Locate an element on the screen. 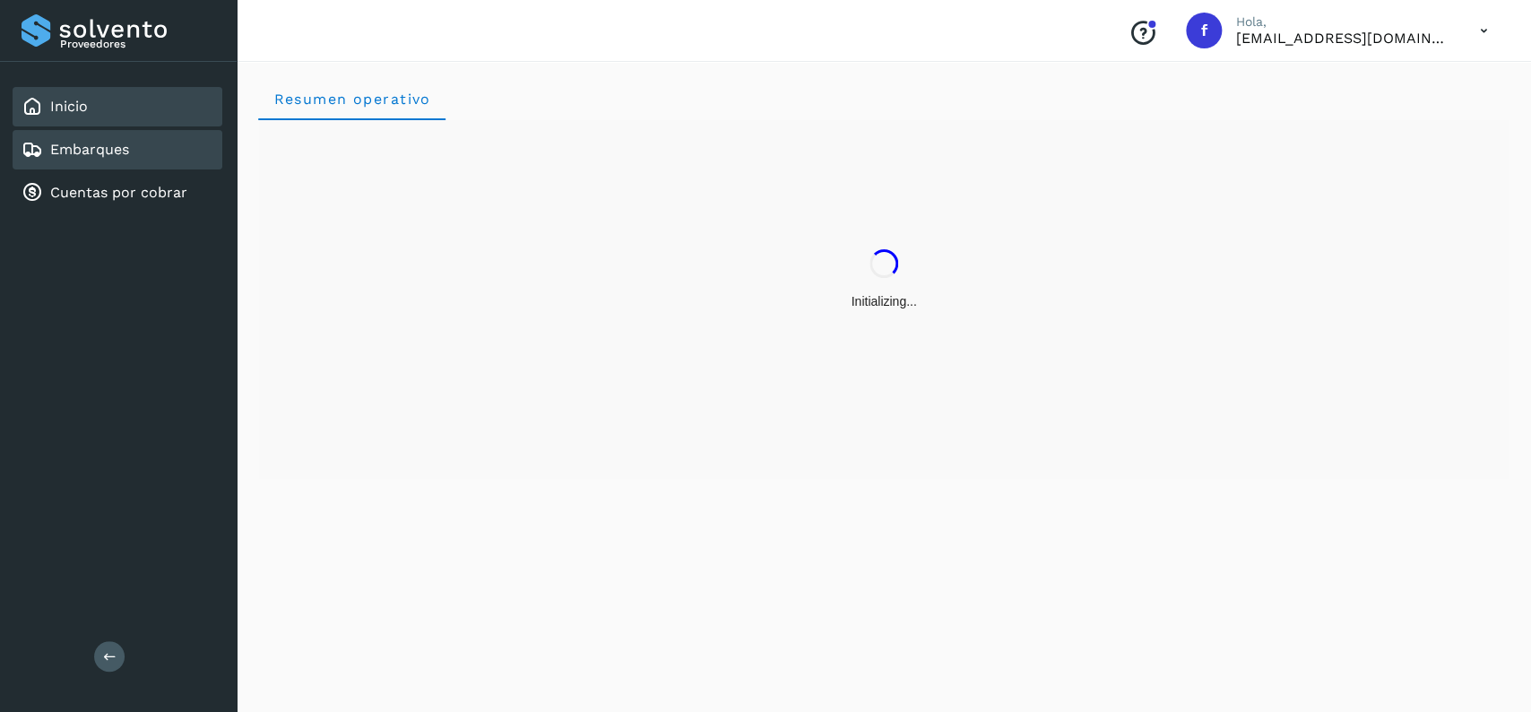 The height and width of the screenshot is (712, 1531). a: Embarques is located at coordinates (90, 149).